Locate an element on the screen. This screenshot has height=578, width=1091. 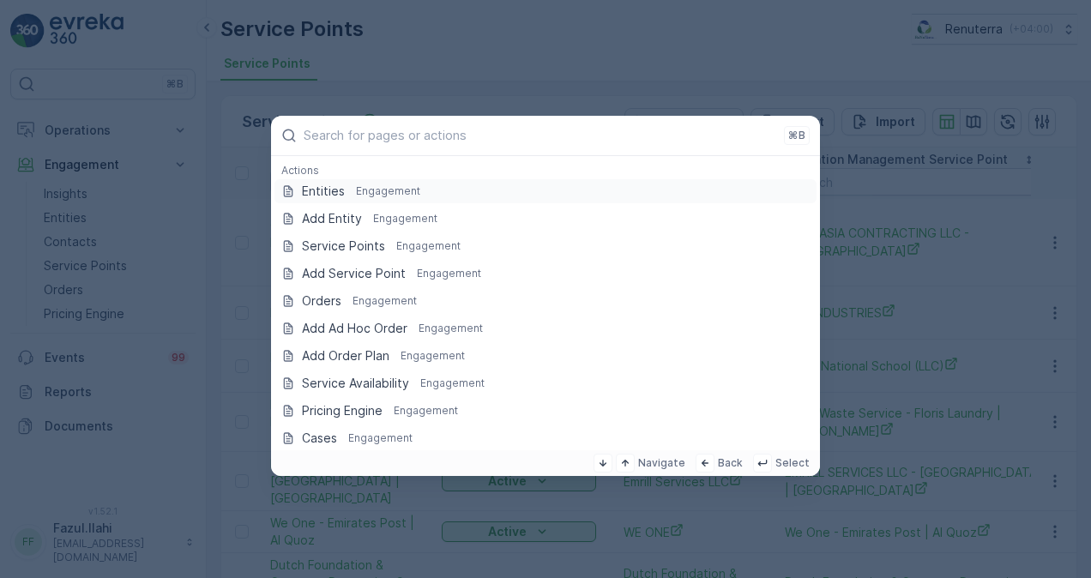
p: Cases is located at coordinates (319, 438).